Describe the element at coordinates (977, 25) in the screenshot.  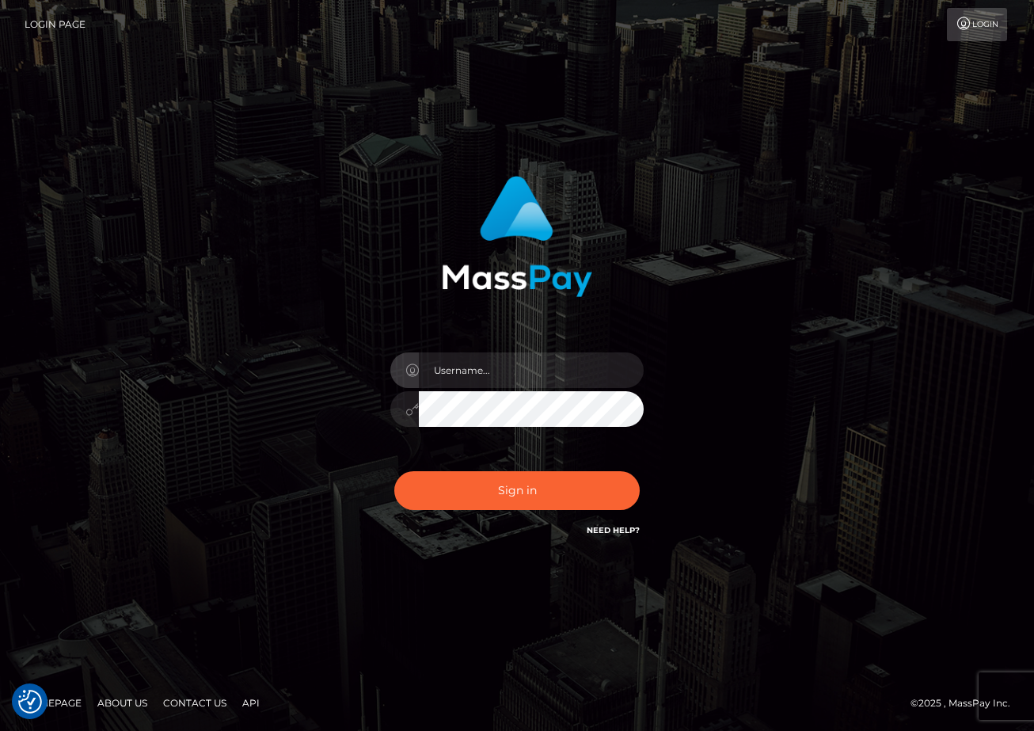
I see `a: Login` at that location.